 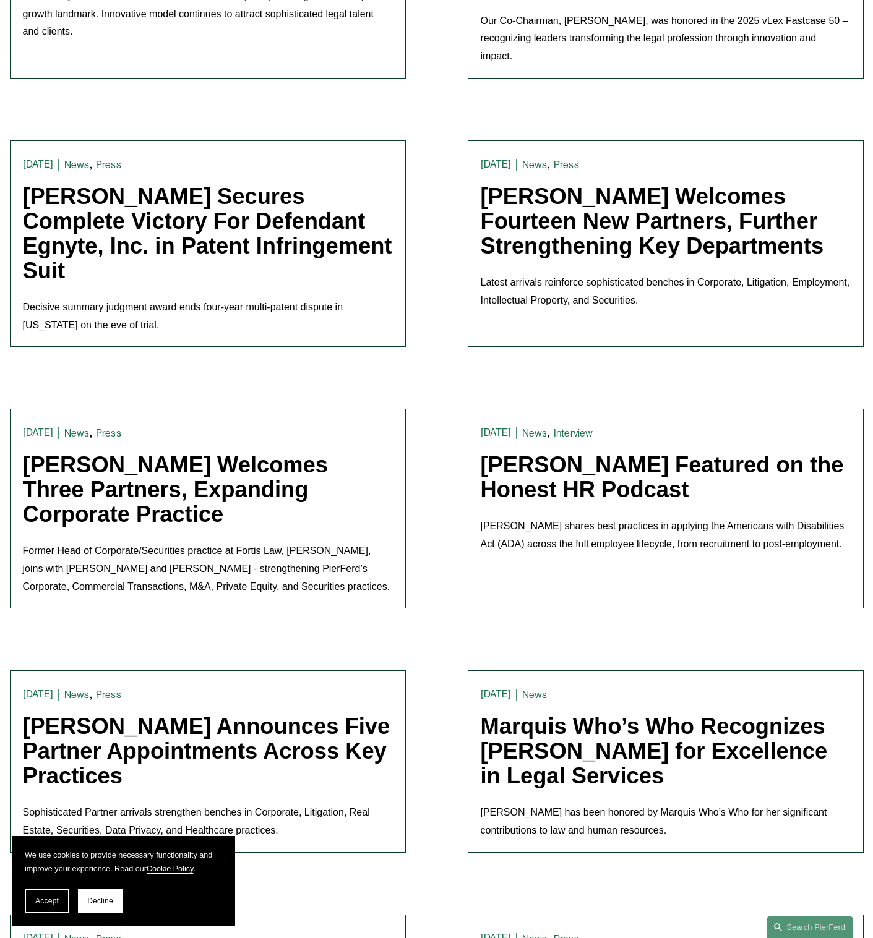 I want to click on a: Search this site, so click(x=810, y=927).